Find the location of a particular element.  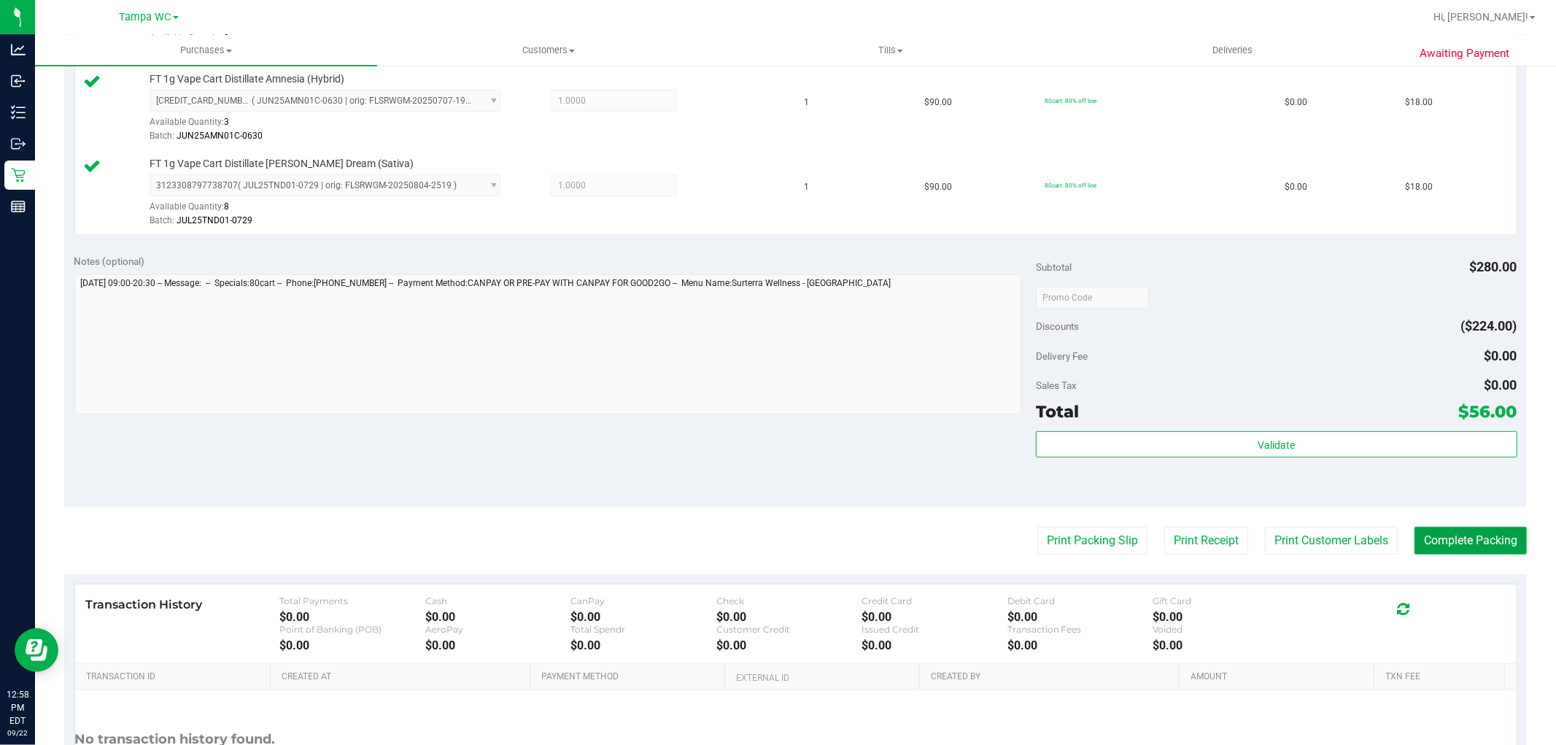

div: Point of Banking (POB) is located at coordinates (352, 629).